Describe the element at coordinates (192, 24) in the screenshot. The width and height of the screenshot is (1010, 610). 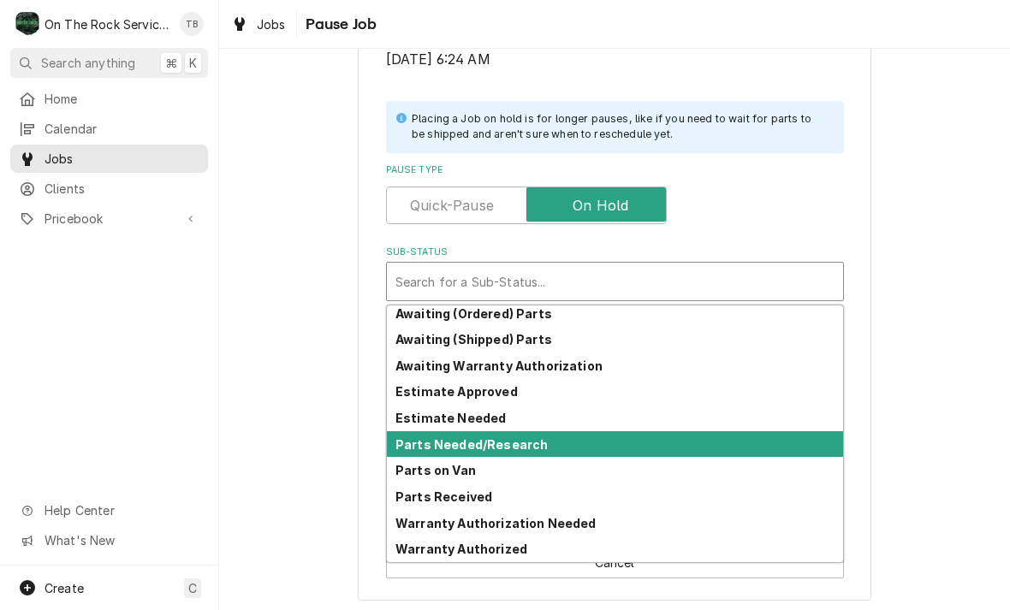
I see `div: Todd Brady's Avatar` at that location.